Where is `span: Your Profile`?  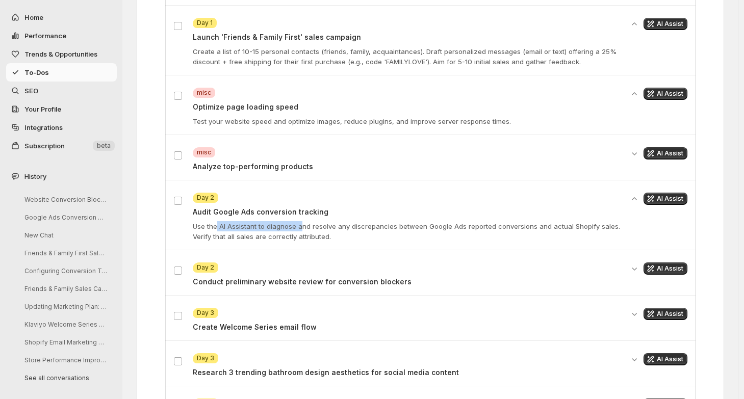
span: Your Profile is located at coordinates (43, 109).